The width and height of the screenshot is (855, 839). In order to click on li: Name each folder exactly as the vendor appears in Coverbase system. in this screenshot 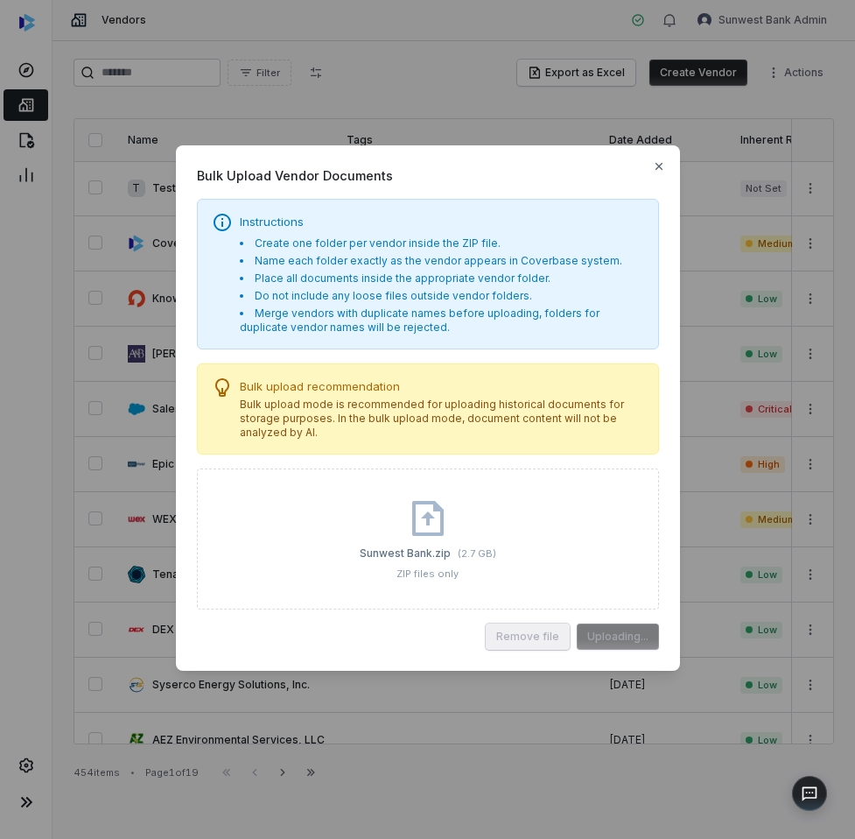, I will do `click(442, 261)`.